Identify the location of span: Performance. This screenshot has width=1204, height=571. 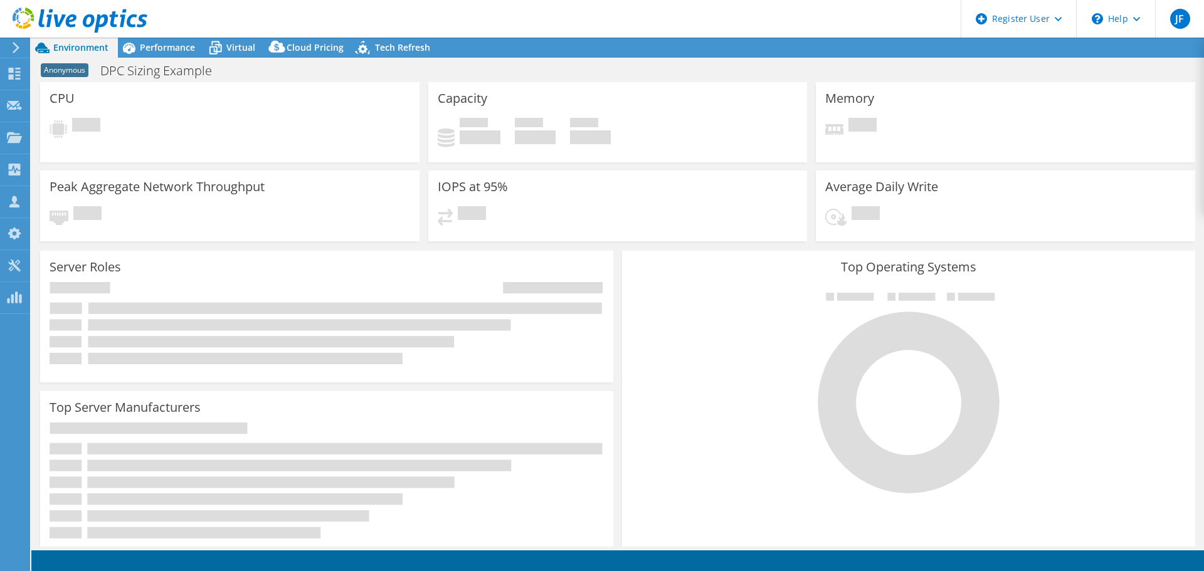
(167, 47).